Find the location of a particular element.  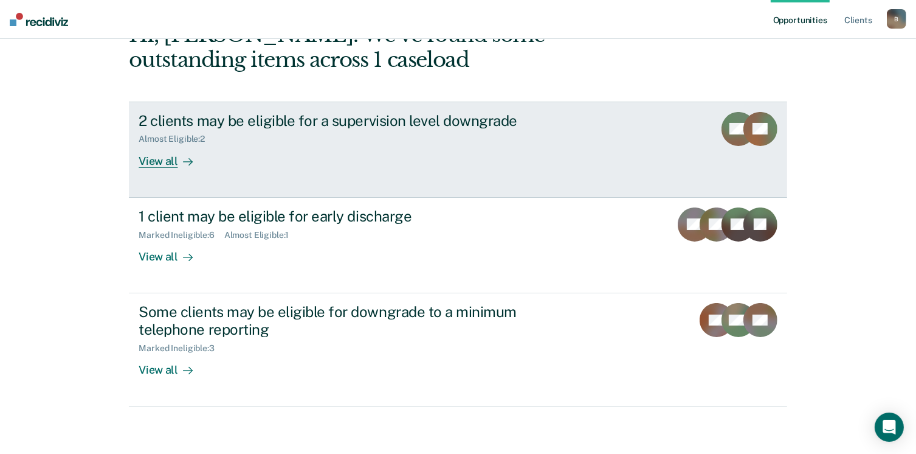

div: Almost Eligible : 2 is located at coordinates (176, 139).